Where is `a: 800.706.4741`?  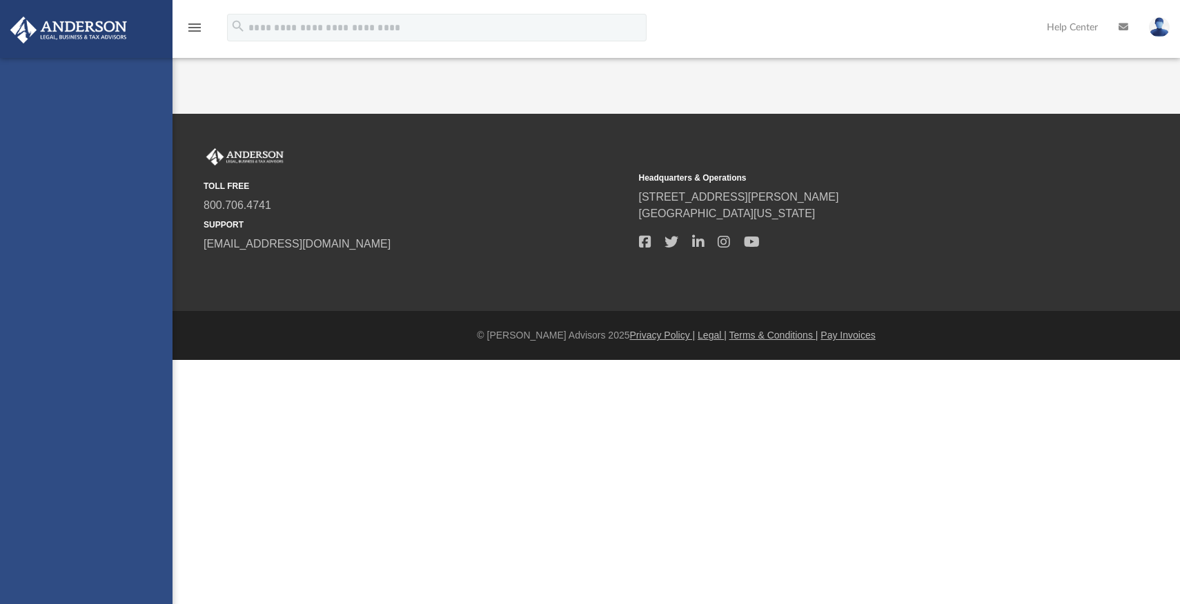 a: 800.706.4741 is located at coordinates (237, 205).